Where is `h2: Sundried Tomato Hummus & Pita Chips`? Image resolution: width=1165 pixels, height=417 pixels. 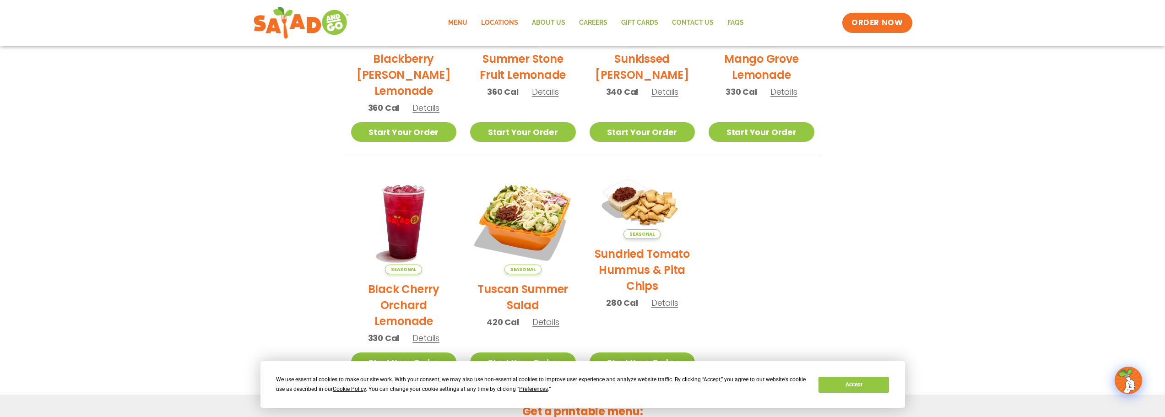 h2: Sundried Tomato Hummus & Pita Chips is located at coordinates (642, 270).